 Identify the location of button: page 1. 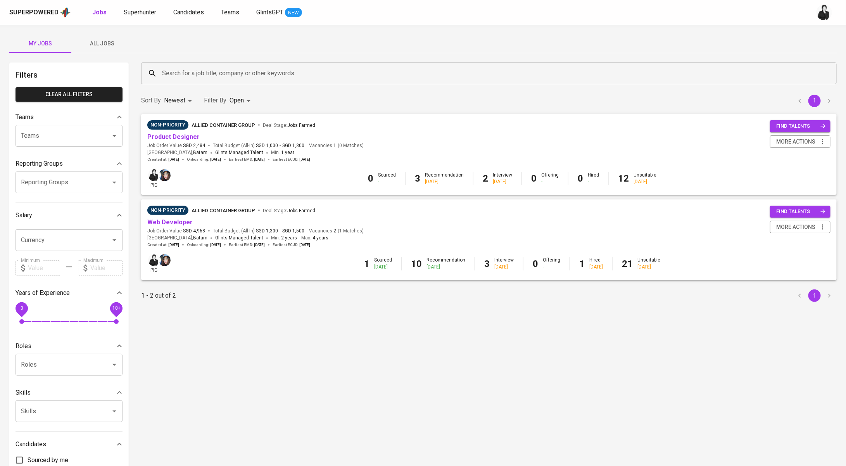
(815, 101).